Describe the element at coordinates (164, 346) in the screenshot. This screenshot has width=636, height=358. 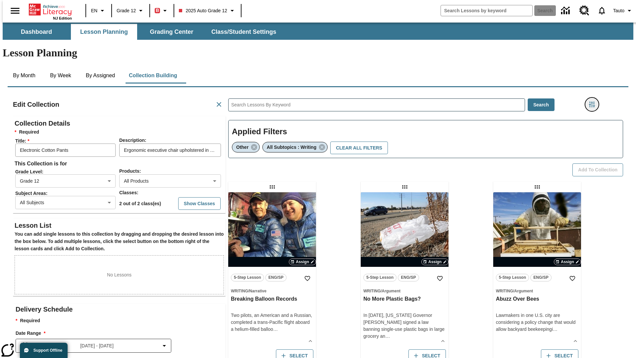
I see `svg: Collapse Date Range Filter` at that location.